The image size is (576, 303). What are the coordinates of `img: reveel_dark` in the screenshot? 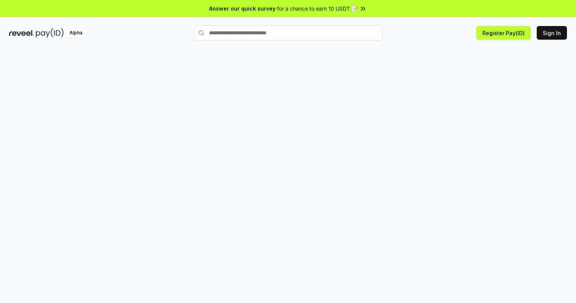 It's located at (22, 33).